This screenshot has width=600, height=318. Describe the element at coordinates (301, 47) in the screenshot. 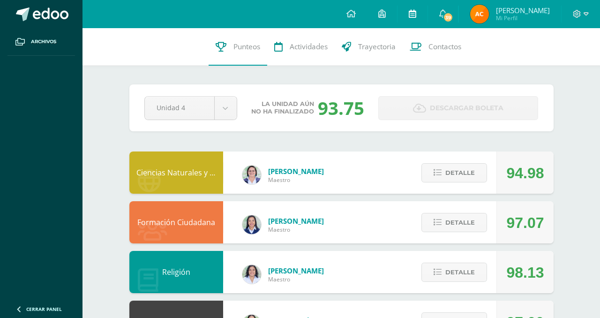

I see `a: Actividades` at that location.